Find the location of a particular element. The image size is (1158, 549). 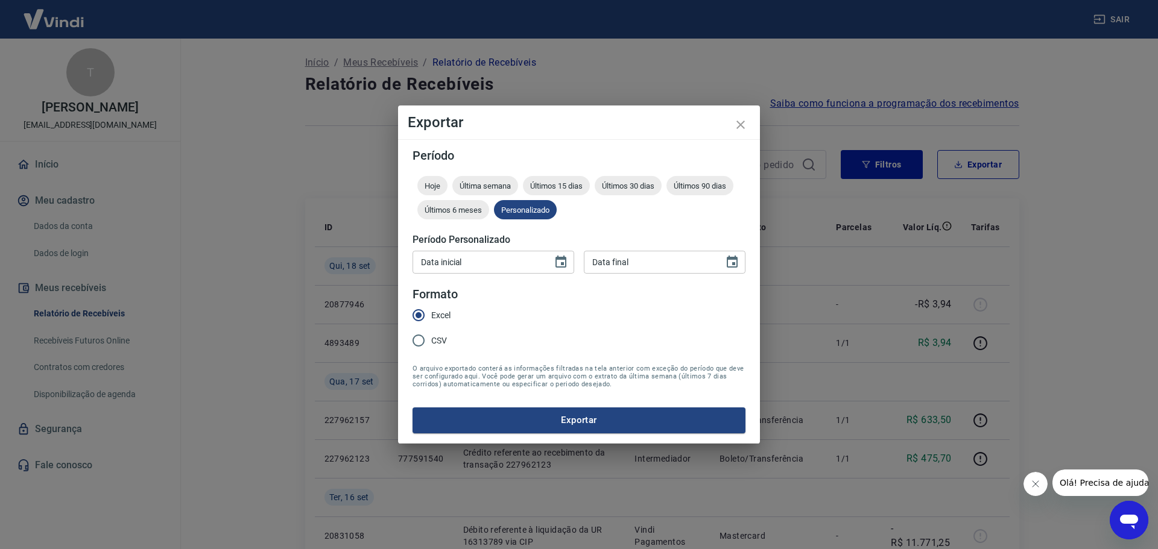

button: close is located at coordinates (740, 125).